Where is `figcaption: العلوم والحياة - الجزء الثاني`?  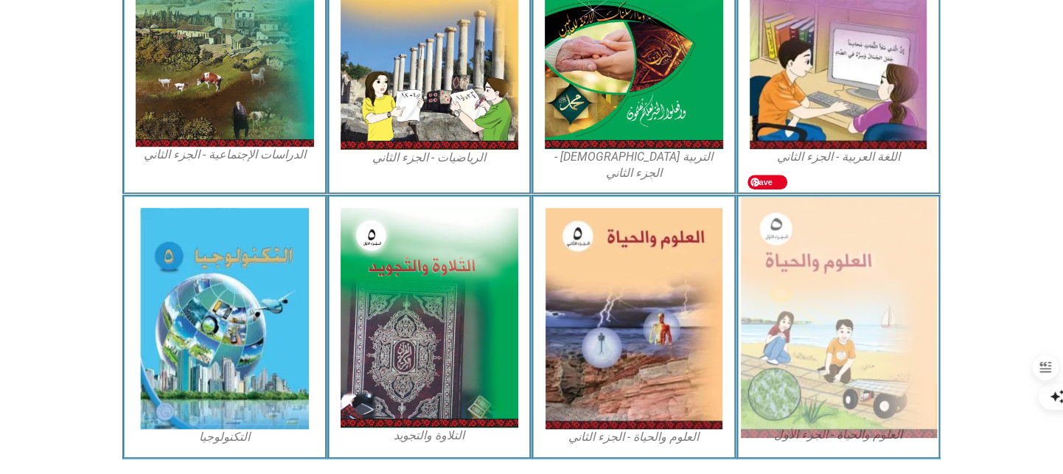
figcaption: العلوم والحياة - الجزء الثاني is located at coordinates (634, 437).